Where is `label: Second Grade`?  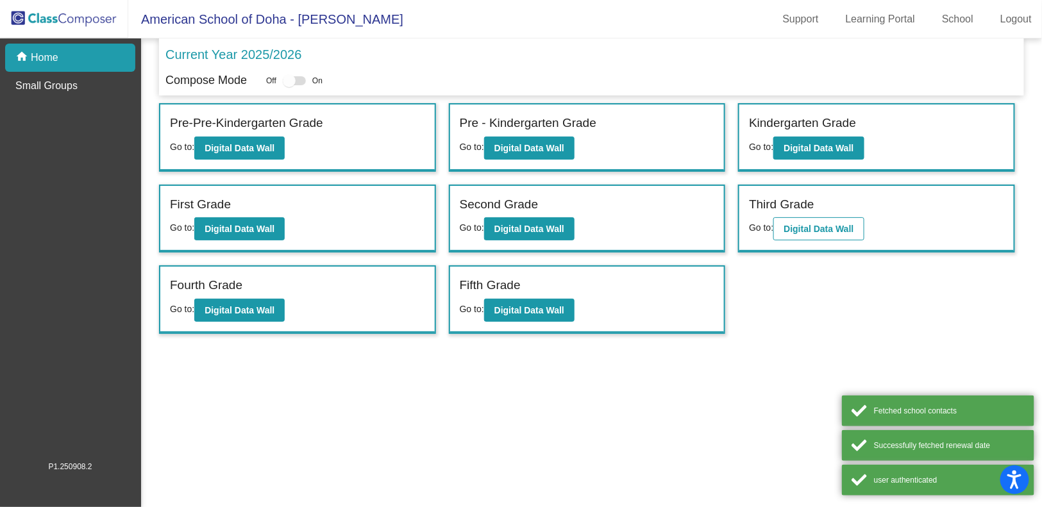
label: Second Grade is located at coordinates (499, 204).